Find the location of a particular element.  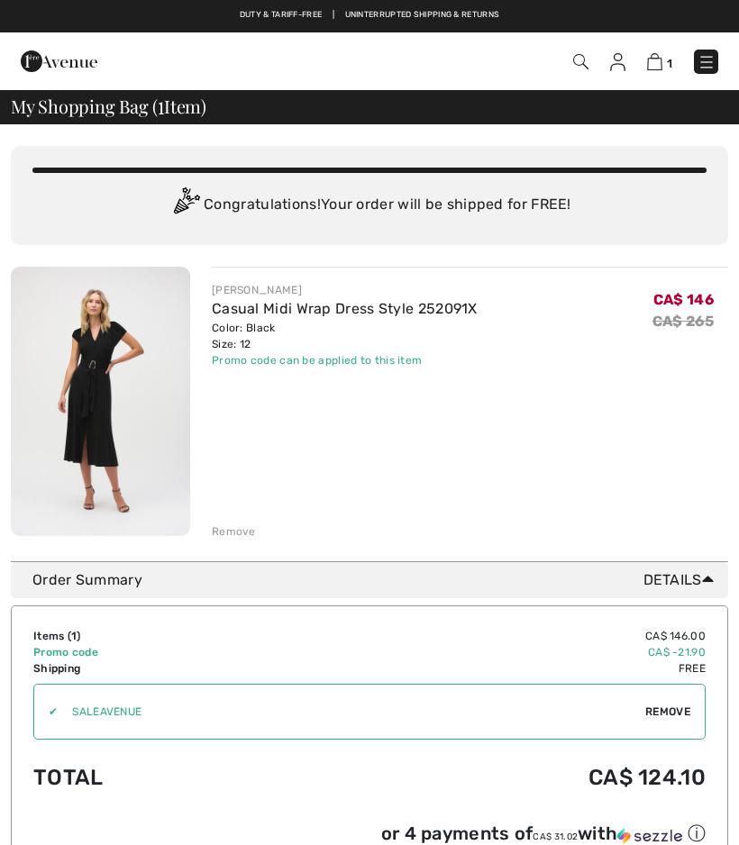

img: Menu is located at coordinates (707, 62).